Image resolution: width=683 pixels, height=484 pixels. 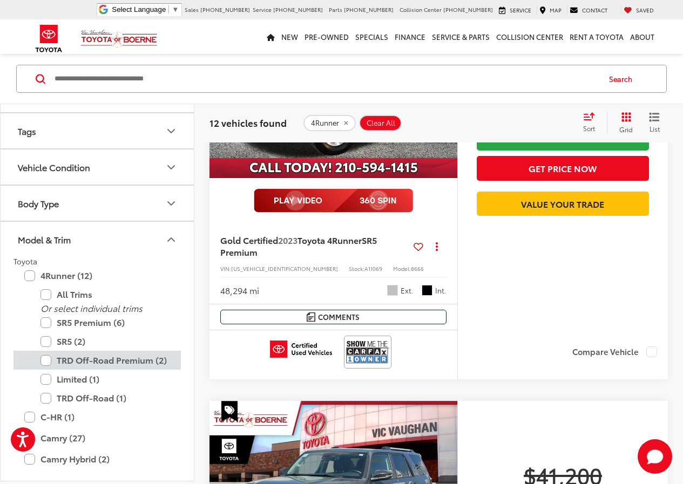 What do you see at coordinates (654, 123) in the screenshot?
I see `button: List View` at bounding box center [654, 123].